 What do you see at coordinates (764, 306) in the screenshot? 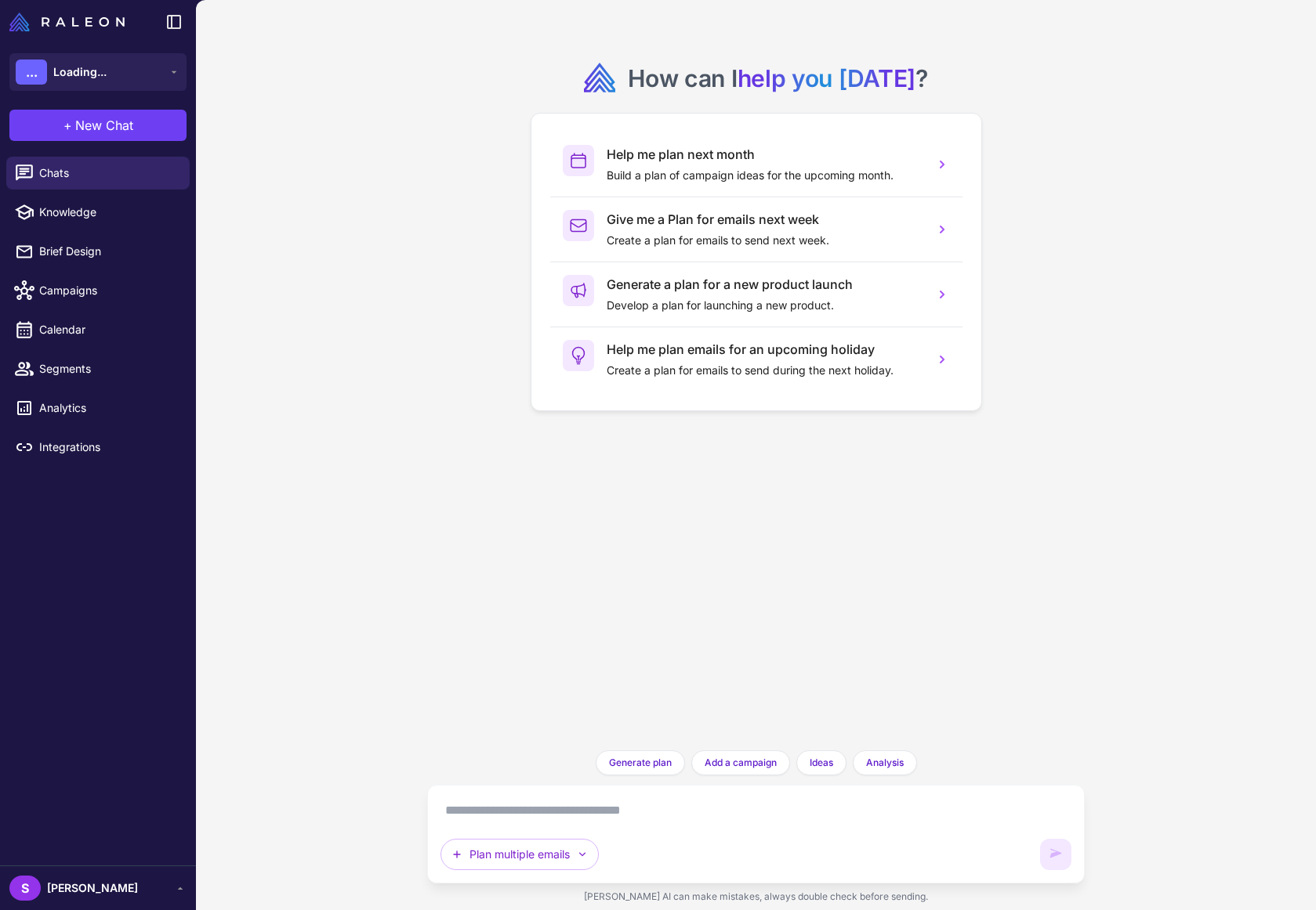
I see `p: Develop a plan for launching a new product.` at bounding box center [764, 306].